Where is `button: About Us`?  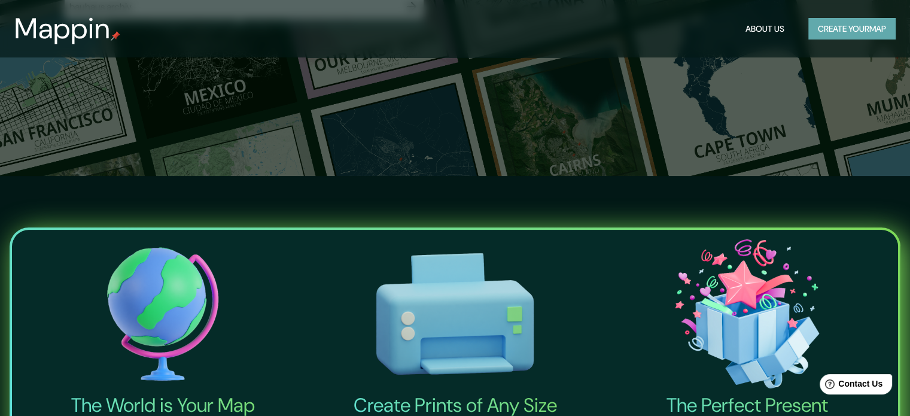 button: About Us is located at coordinates (765, 29).